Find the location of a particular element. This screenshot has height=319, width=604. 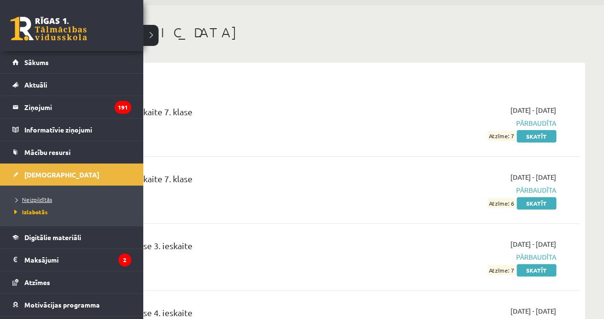

span: Neizpildītās is located at coordinates (32, 199).